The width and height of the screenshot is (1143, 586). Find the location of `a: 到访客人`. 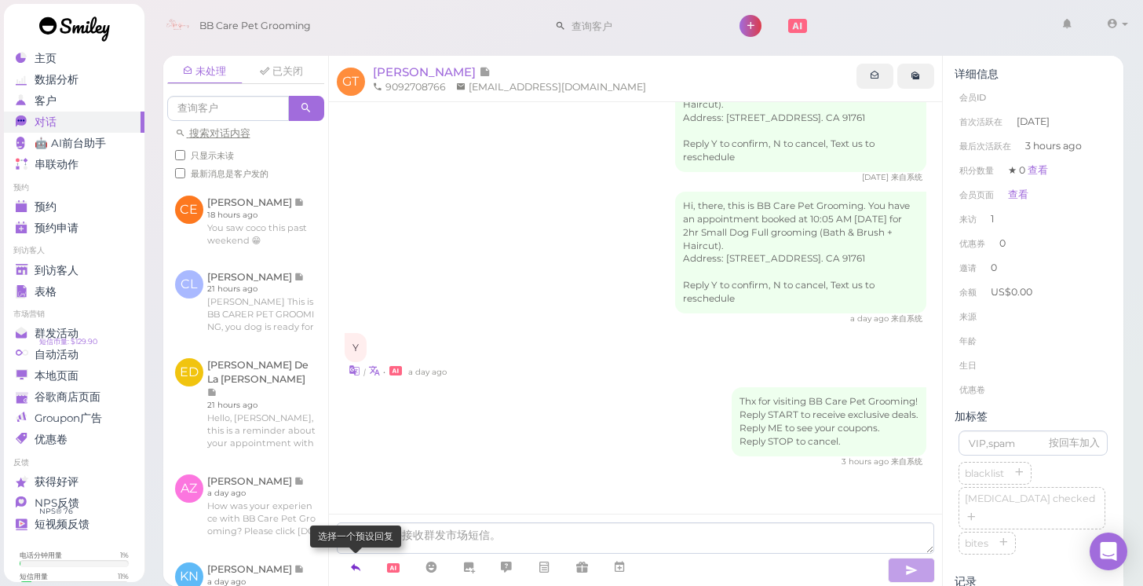

a: 到访客人 is located at coordinates (74, 270).